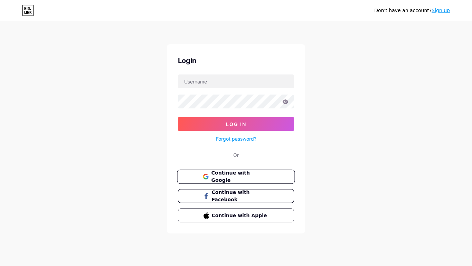 Image resolution: width=472 pixels, height=266 pixels. Describe the element at coordinates (236, 124) in the screenshot. I see `span: Log In` at that location.